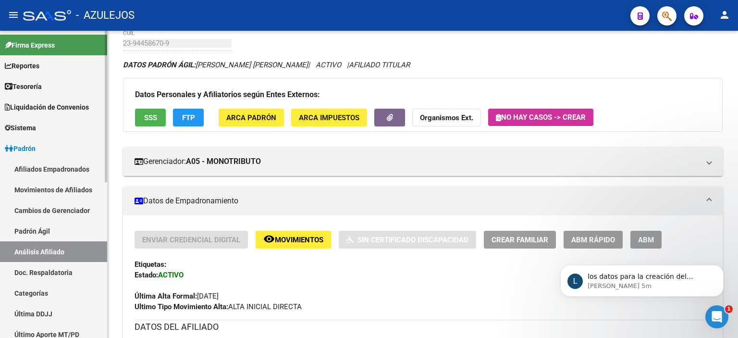 This screenshot has width=738, height=338. What do you see at coordinates (159, 65) in the screenshot?
I see `strong: DATOS PADRÓN ÁGIL:` at bounding box center [159, 65].